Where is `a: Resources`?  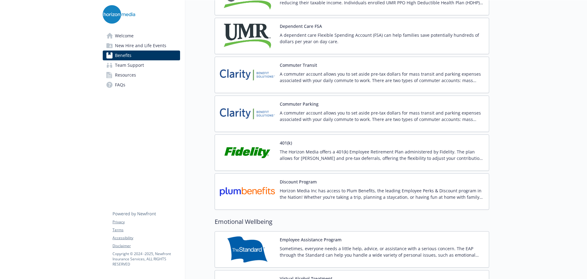 a: Resources is located at coordinates (141, 75).